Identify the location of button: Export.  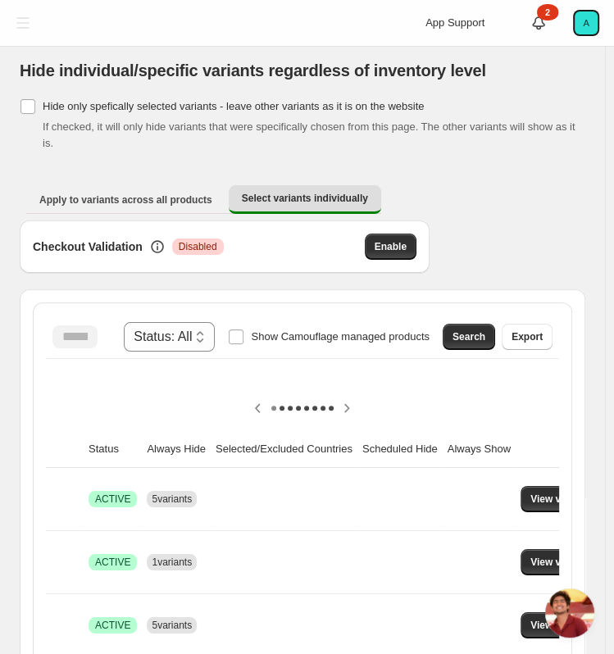
(527, 337).